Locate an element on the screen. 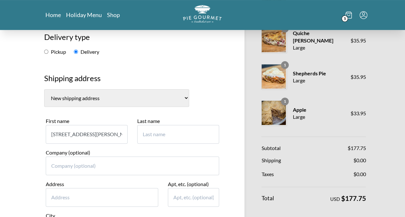  label: Delivery is located at coordinates (86, 52).